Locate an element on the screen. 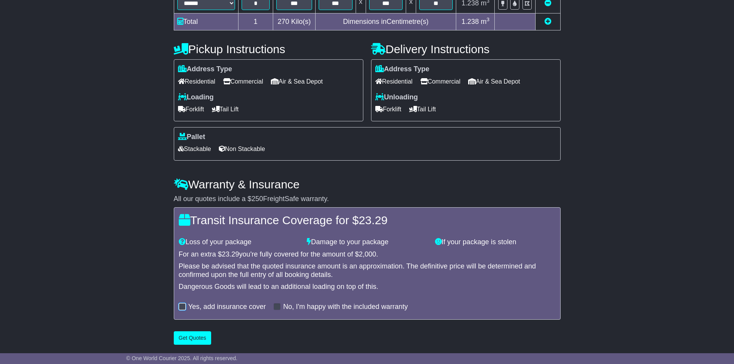 The height and width of the screenshot is (364, 734). label: Yes, add insurance cover is located at coordinates (227, 307).